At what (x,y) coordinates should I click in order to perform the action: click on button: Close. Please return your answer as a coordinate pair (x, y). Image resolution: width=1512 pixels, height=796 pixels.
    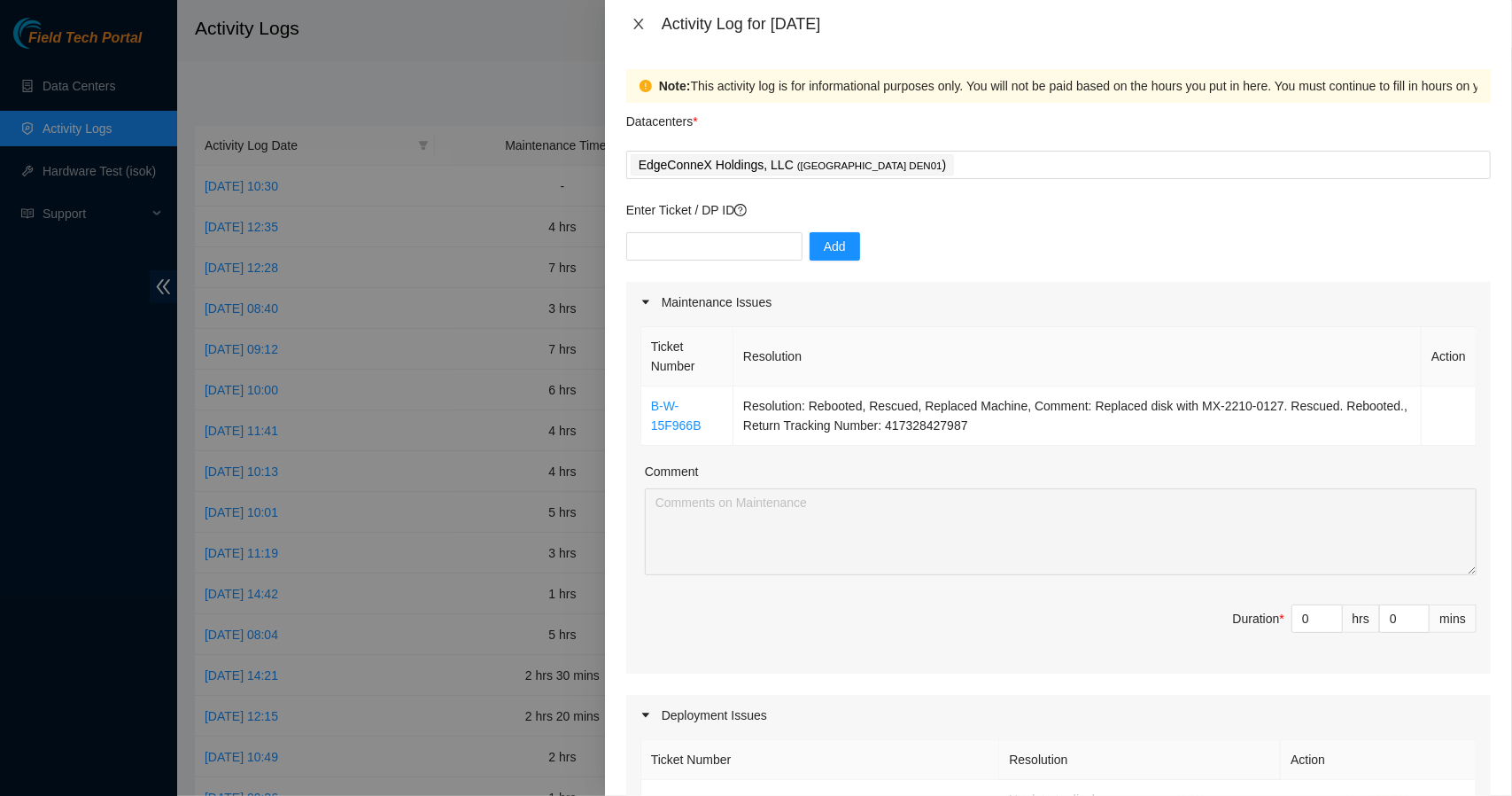
    Looking at the image, I should click on (639, 24).